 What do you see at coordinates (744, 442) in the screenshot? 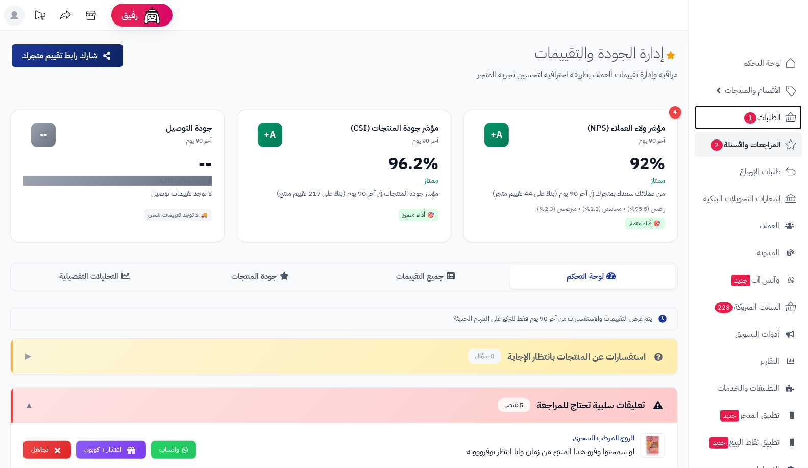
I see `span: تطبيق نقاط البيع` at bounding box center [744, 442].